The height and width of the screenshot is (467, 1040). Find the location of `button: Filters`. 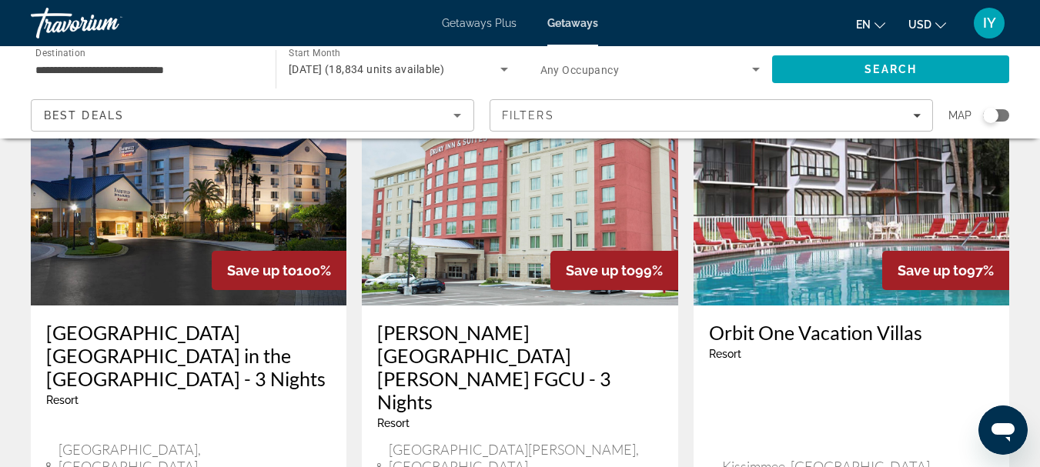

button: Filters is located at coordinates (711, 115).